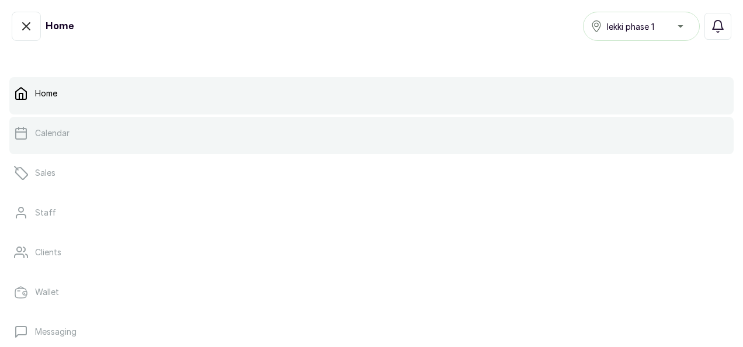 This screenshot has height=347, width=743. What do you see at coordinates (371, 133) in the screenshot?
I see `a: Calendar` at bounding box center [371, 133].